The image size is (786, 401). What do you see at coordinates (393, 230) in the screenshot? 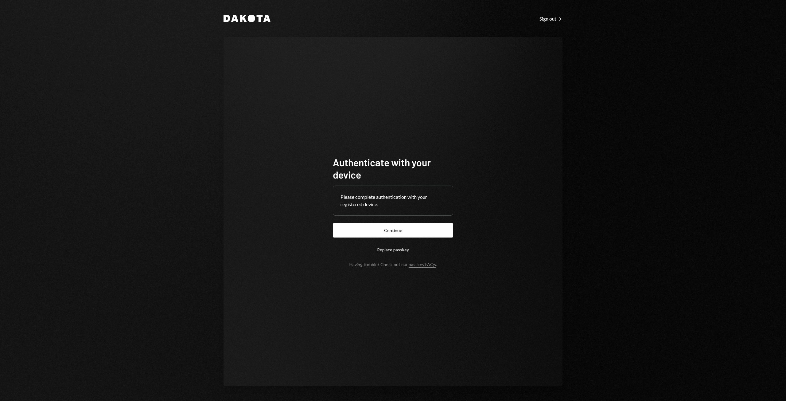
I see `button: Continue` at bounding box center [393, 230].